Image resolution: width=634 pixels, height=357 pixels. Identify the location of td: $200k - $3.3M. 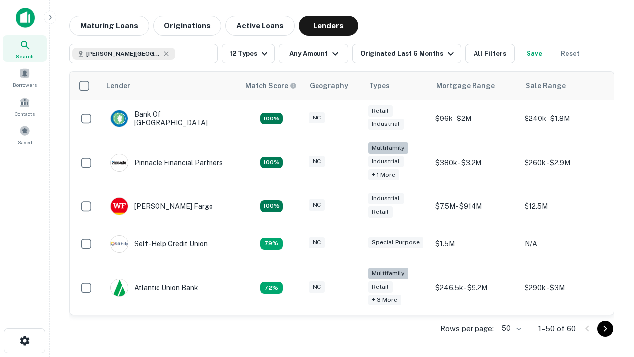
(475, 331).